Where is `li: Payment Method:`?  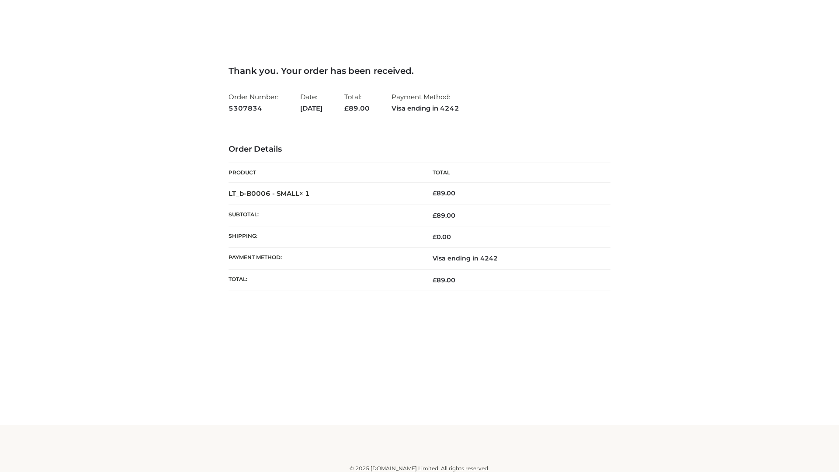
li: Payment Method: is located at coordinates (425, 102).